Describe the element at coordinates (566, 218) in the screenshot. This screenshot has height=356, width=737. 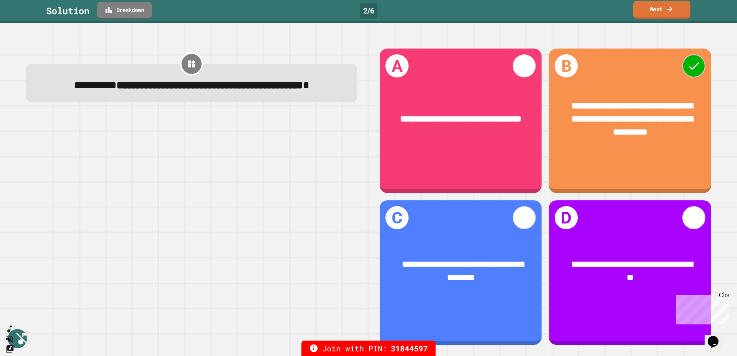
I see `h1: D` at that location.